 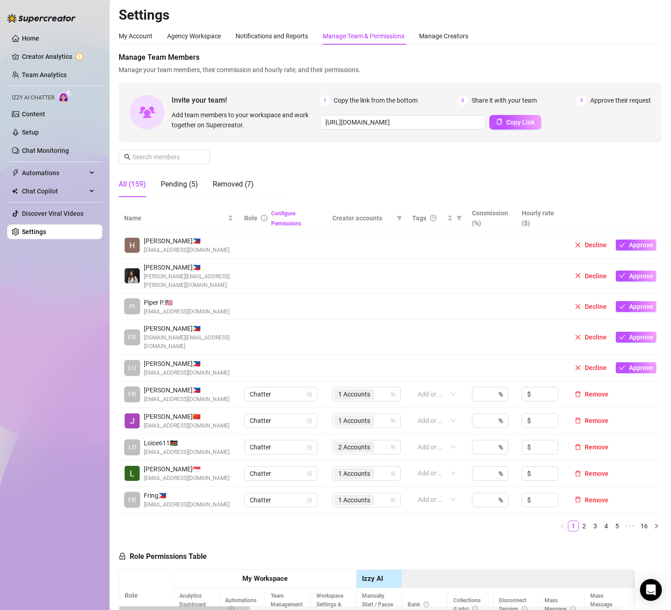 I want to click on a: Chat Monitoring, so click(x=45, y=151).